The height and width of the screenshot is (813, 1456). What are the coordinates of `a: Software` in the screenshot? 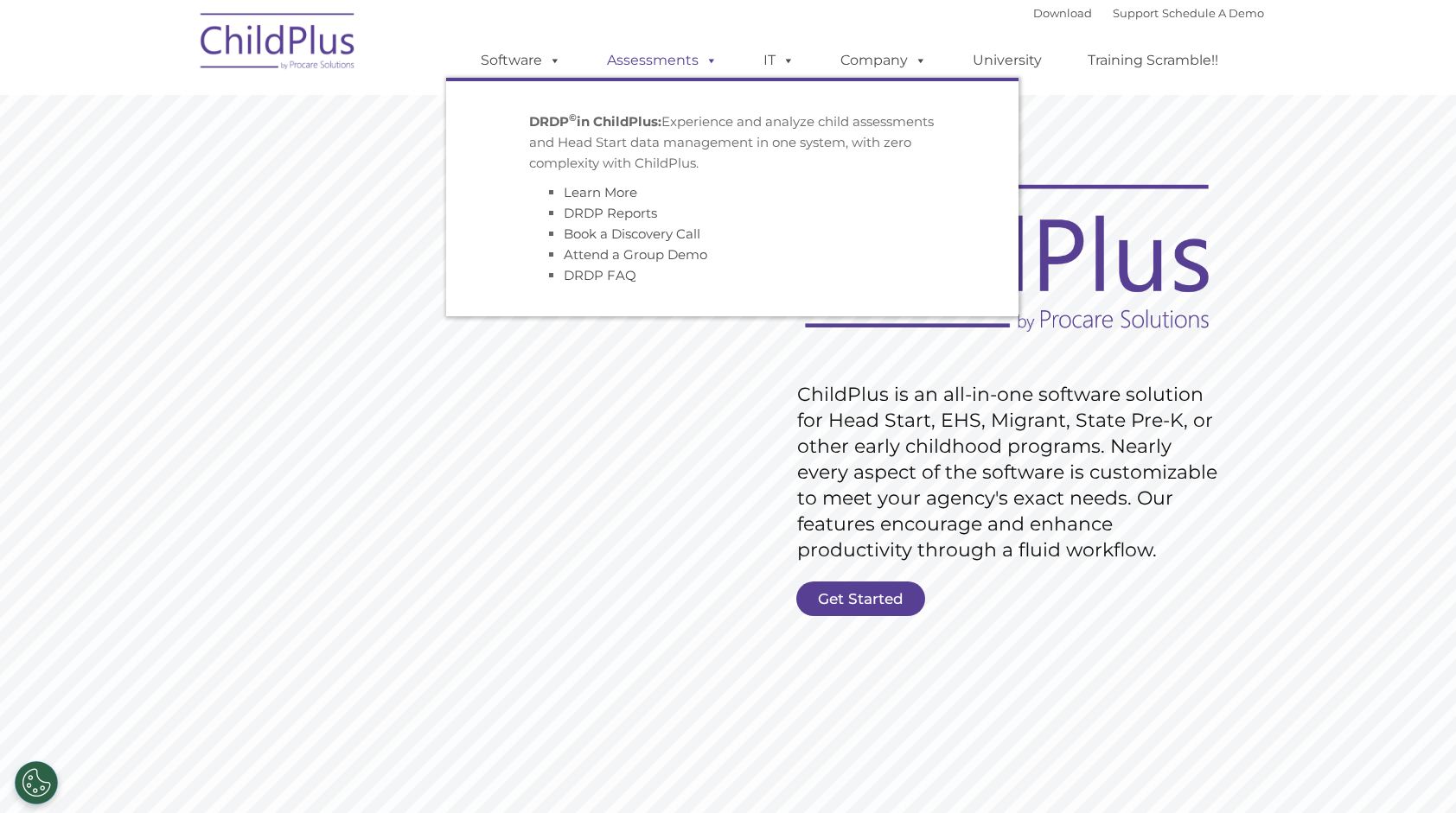 It's located at (520, 60).